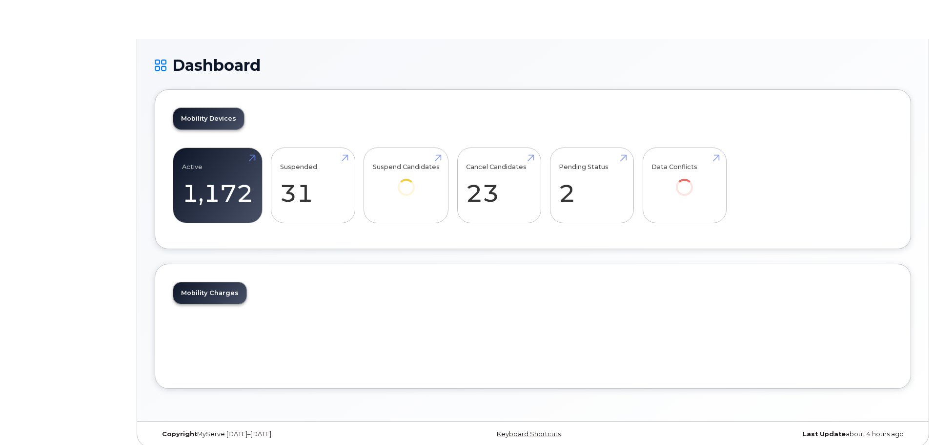 The width and height of the screenshot is (934, 445). I want to click on a: Keyboard Shortcuts, so click(528, 433).